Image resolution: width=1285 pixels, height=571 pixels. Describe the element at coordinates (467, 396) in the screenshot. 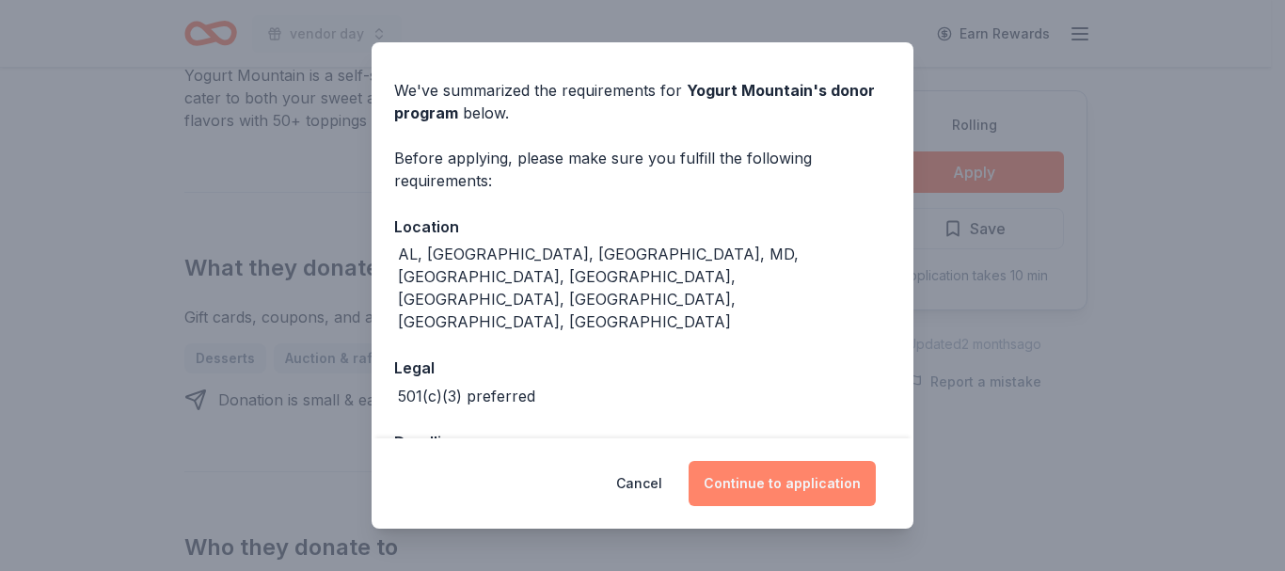

I see `div: 501(c)(3) preferred` at that location.